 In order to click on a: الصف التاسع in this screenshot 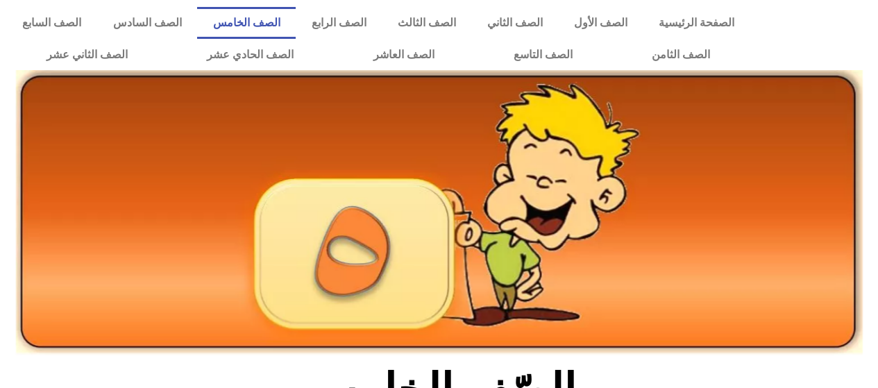, I will do `click(543, 55)`.